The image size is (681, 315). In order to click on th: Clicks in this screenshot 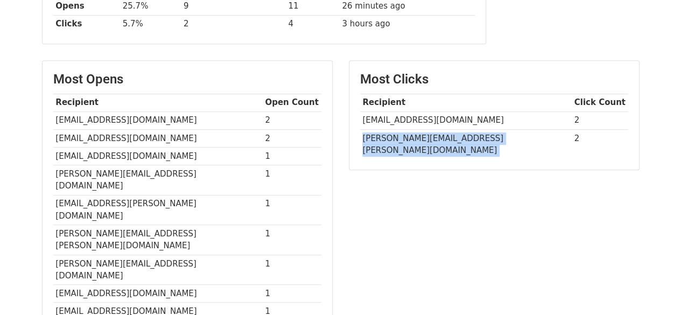, I will do `click(87, 24)`.